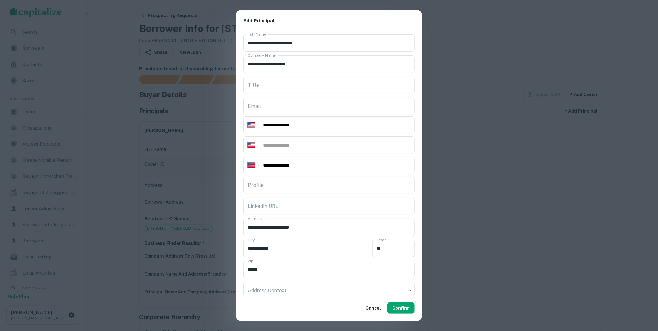 This screenshot has height=331, width=658. Describe the element at coordinates (642, 296) in the screenshot. I see `div: Chat Widget` at that location.